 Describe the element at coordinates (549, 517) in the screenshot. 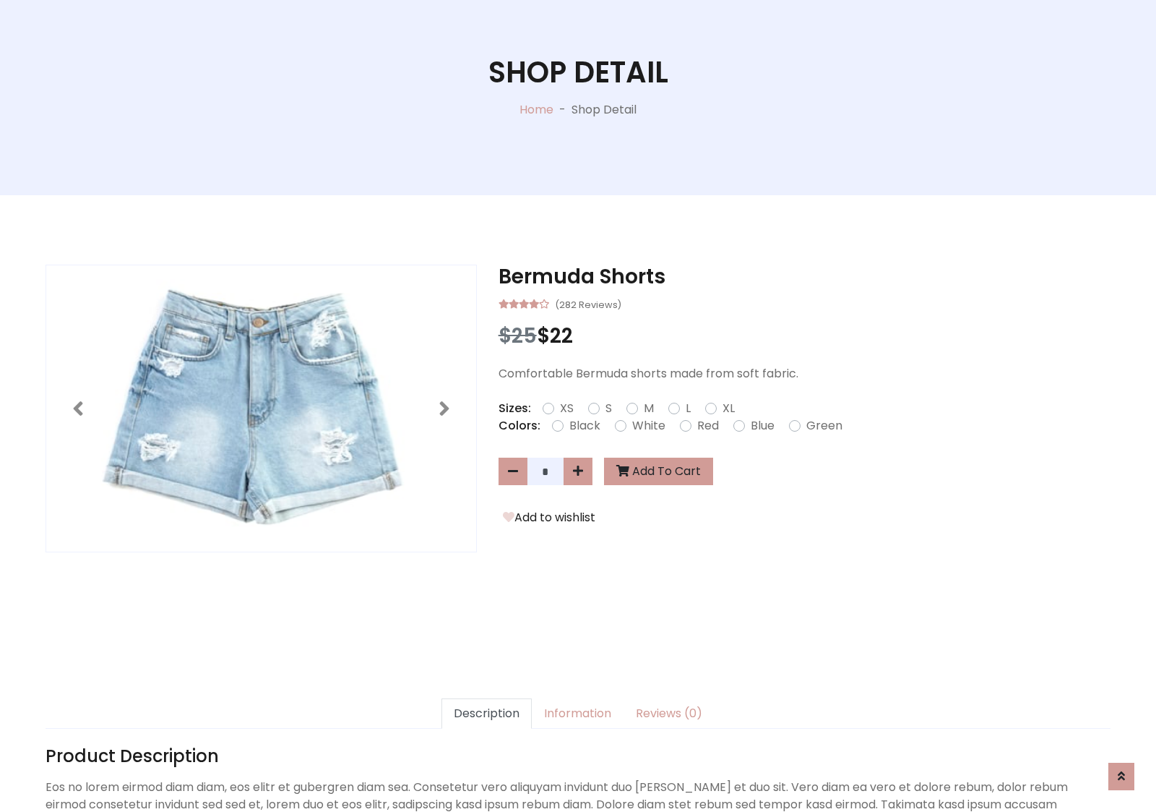

I see `button: Add to wishlist` at that location.